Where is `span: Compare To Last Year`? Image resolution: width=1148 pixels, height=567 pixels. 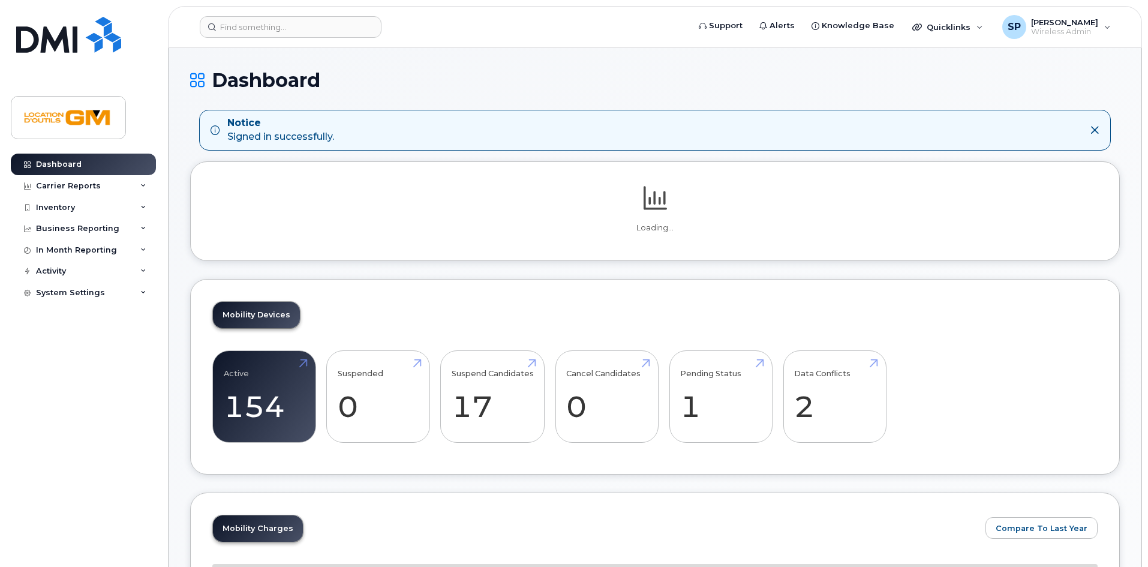
span: Compare To Last Year is located at coordinates (1041, 528).